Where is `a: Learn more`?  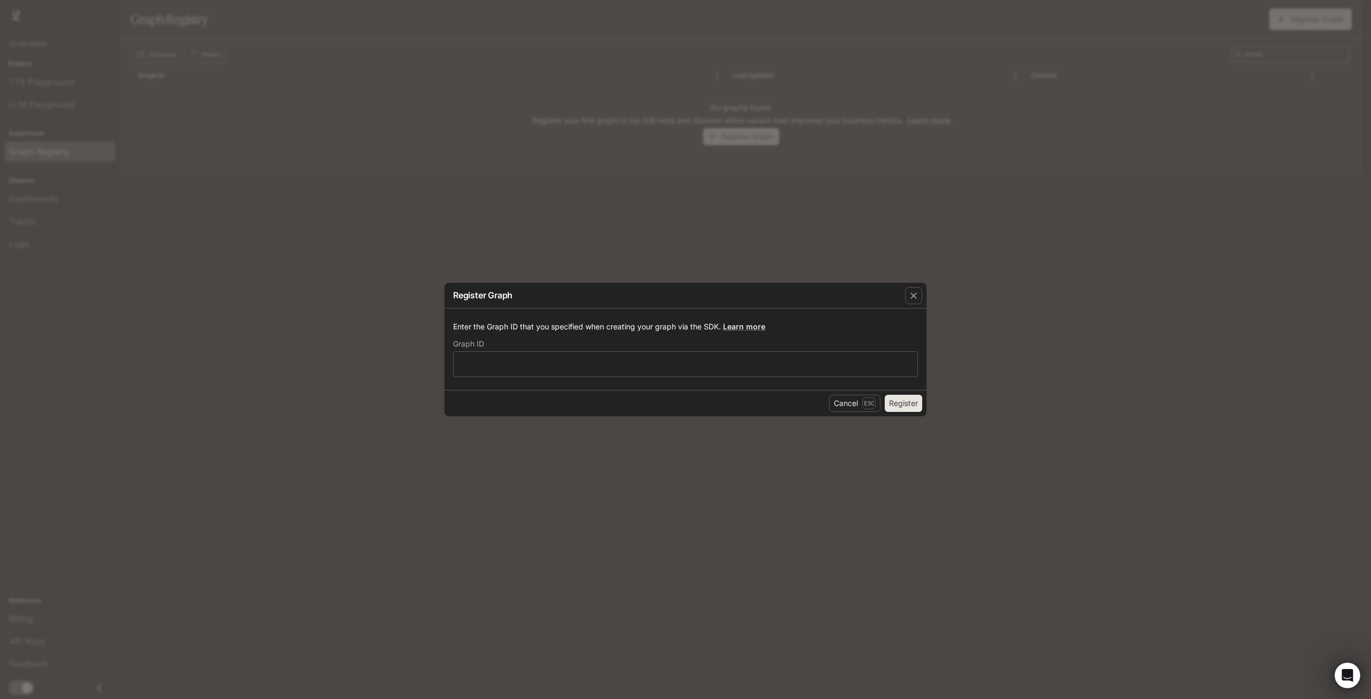
a: Learn more is located at coordinates (744, 326).